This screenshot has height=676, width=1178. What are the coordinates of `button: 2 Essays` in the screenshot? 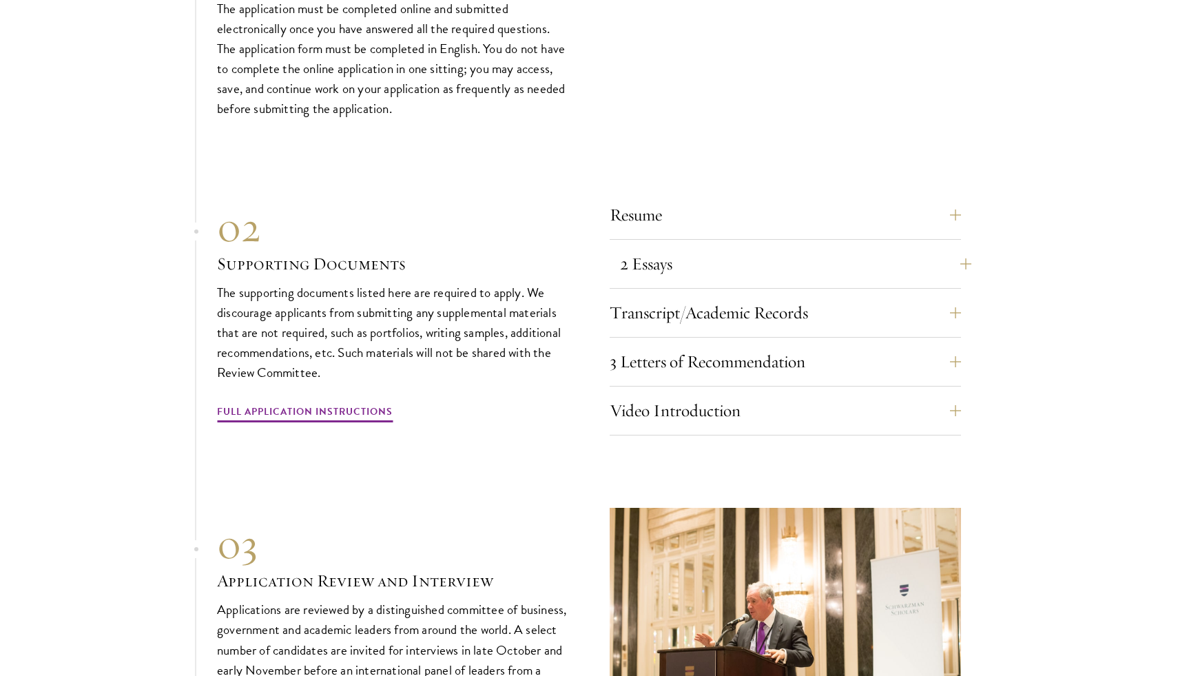 It's located at (796, 264).